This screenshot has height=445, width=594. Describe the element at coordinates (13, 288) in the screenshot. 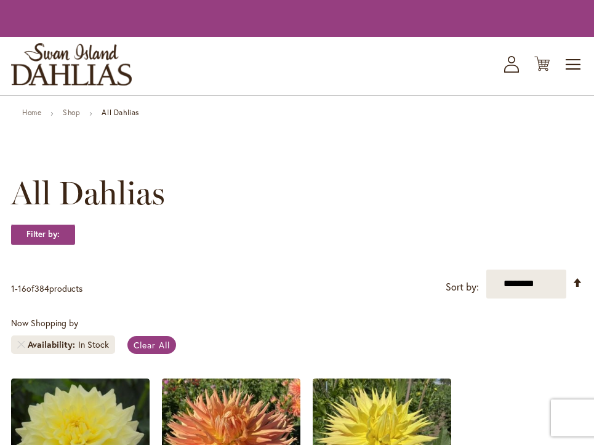

I see `span: 1` at that location.